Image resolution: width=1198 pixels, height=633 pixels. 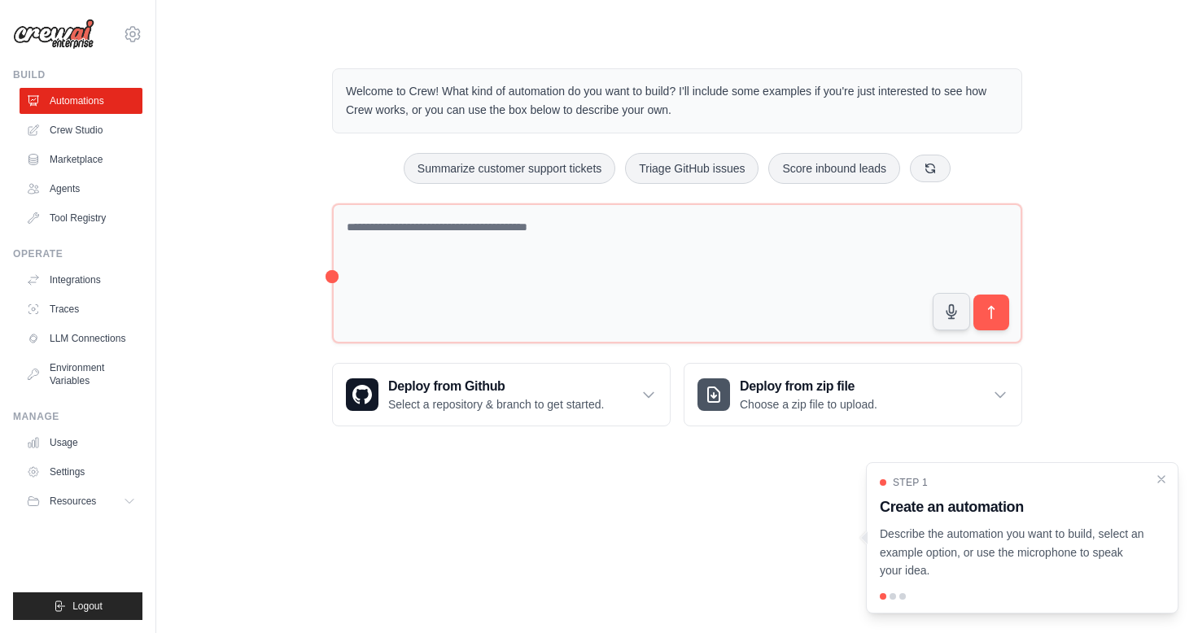 What do you see at coordinates (81, 309) in the screenshot?
I see `a: Traces` at bounding box center [81, 309].